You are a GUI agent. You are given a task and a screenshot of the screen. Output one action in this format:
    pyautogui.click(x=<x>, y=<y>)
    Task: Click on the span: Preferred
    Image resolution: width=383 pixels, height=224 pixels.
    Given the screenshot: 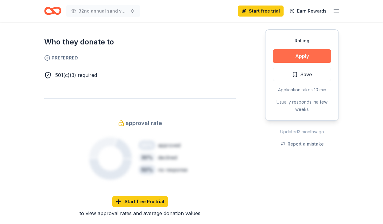 What is the action you would take?
    pyautogui.click(x=140, y=58)
    